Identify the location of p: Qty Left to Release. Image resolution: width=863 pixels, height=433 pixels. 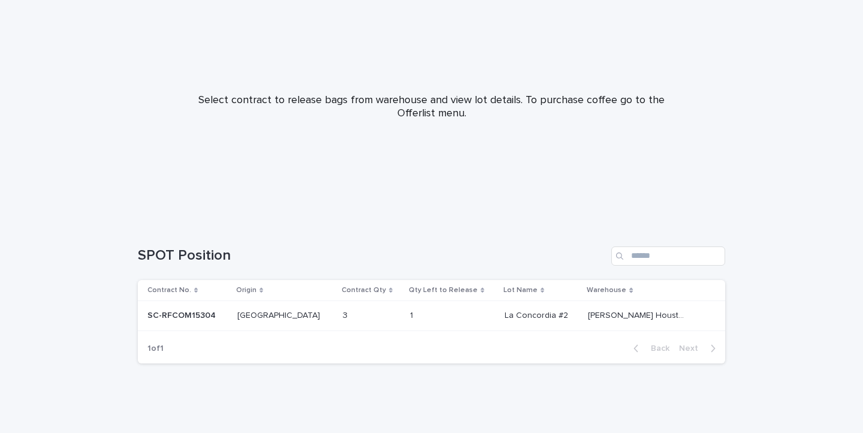
(443, 290).